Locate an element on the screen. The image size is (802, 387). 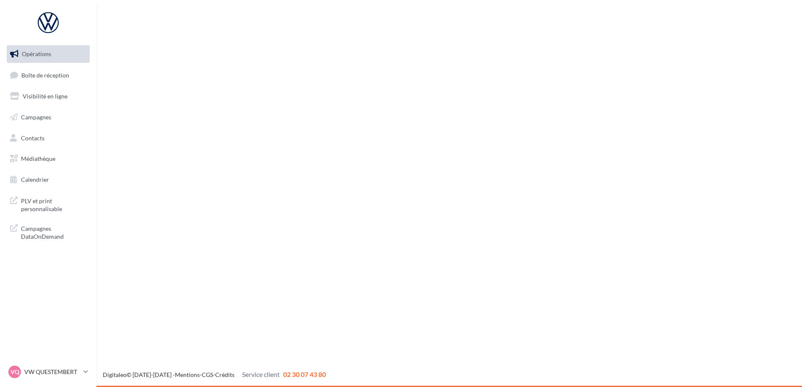
span: 02 30 07 43 80 is located at coordinates (304, 374).